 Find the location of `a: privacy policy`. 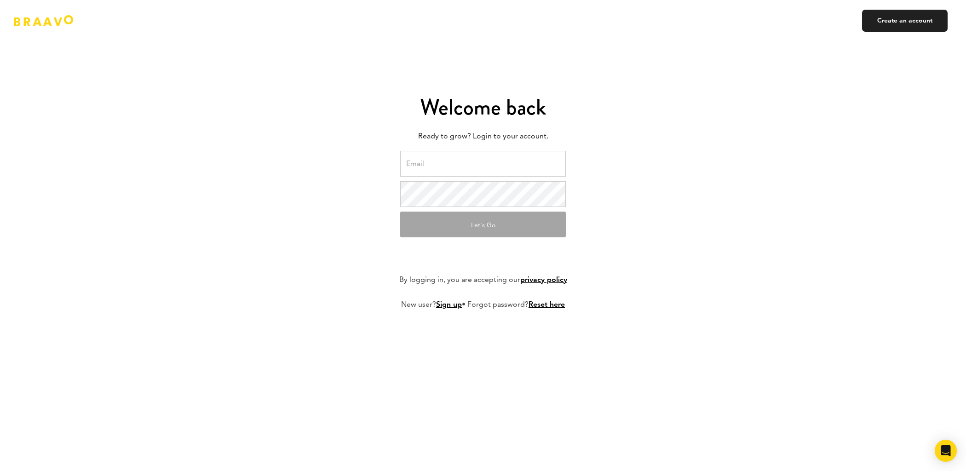

a: privacy policy is located at coordinates (544, 280).